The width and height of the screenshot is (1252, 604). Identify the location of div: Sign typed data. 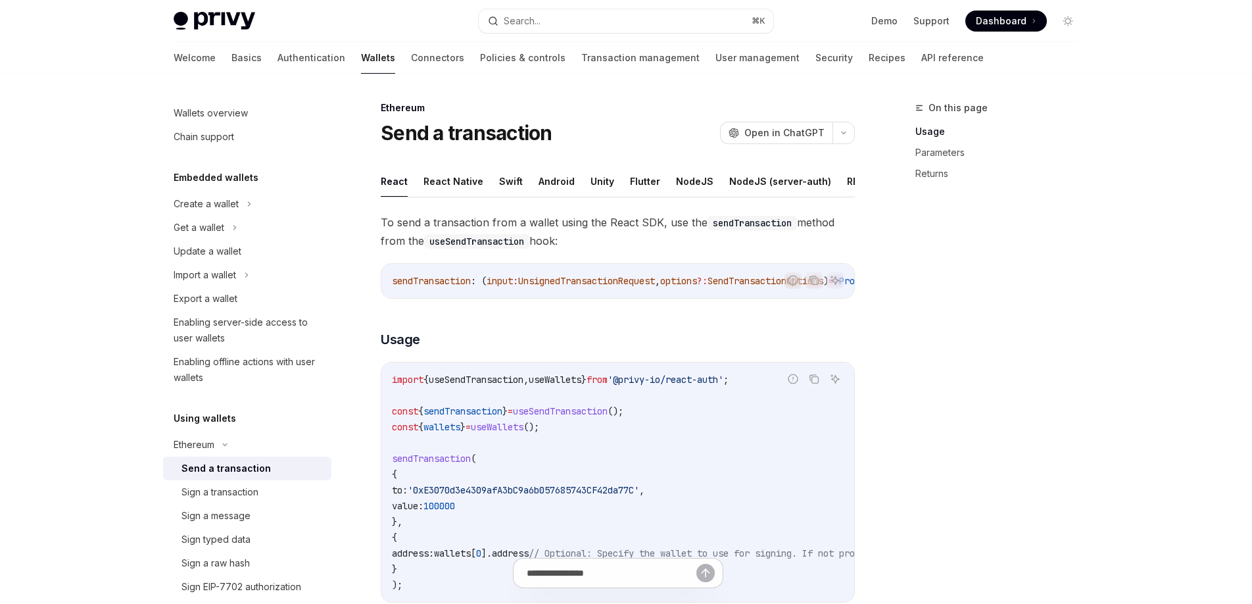
(216, 539).